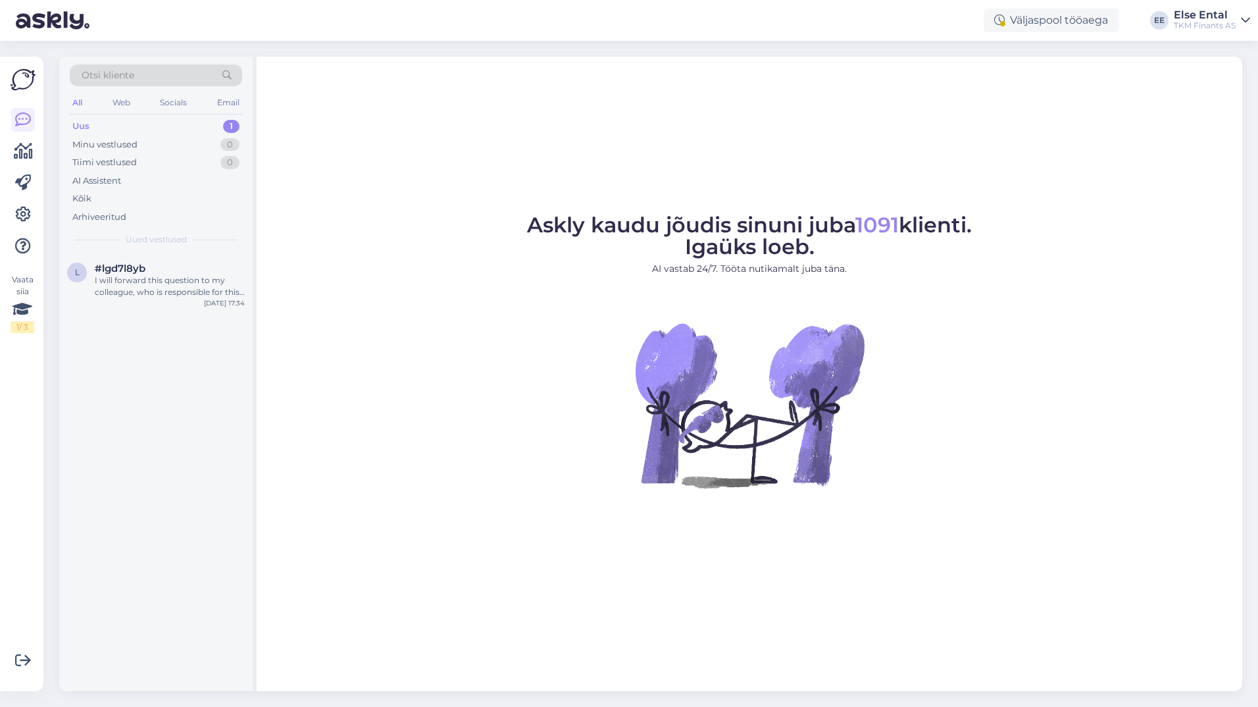 The image size is (1258, 707). What do you see at coordinates (120, 268) in the screenshot?
I see `span: #lgd7l8yb` at bounding box center [120, 268].